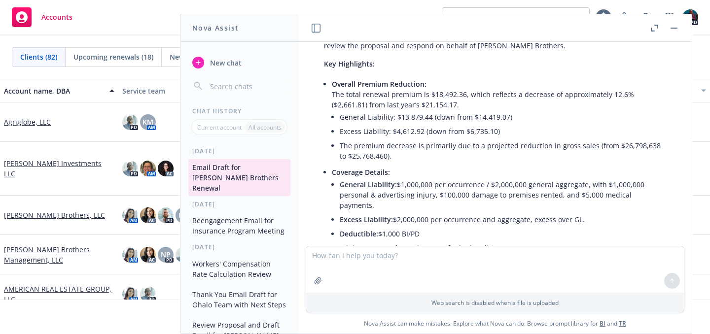 This screenshot has width=710, height=334. I want to click on a: Agriglobe, LLC, so click(27, 122).